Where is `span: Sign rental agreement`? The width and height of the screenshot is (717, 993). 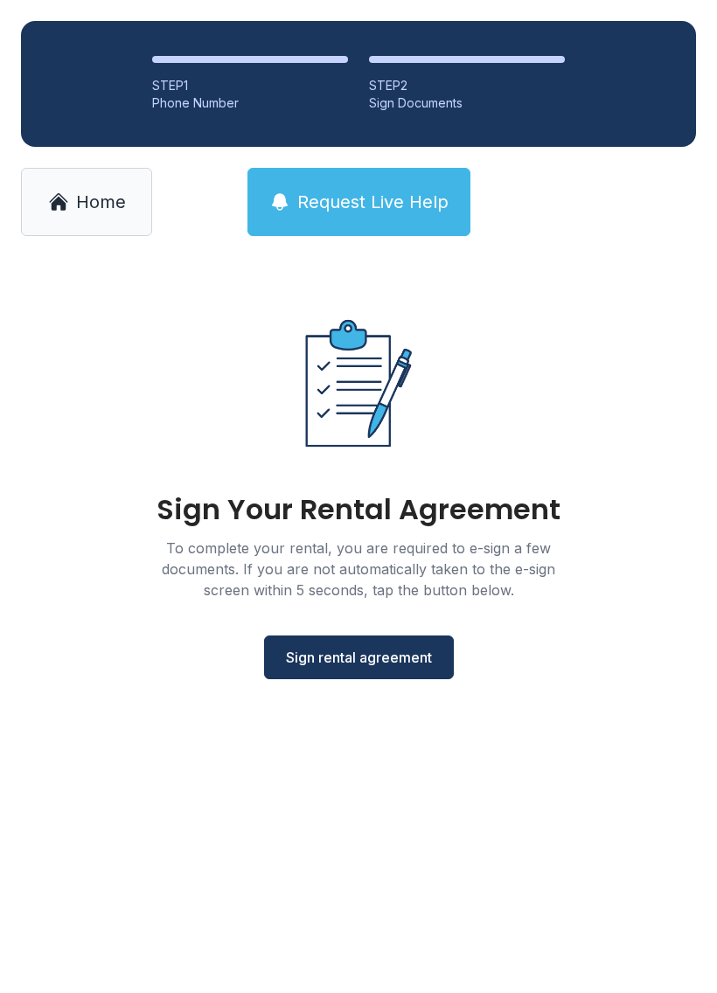
span: Sign rental agreement is located at coordinates (359, 658).